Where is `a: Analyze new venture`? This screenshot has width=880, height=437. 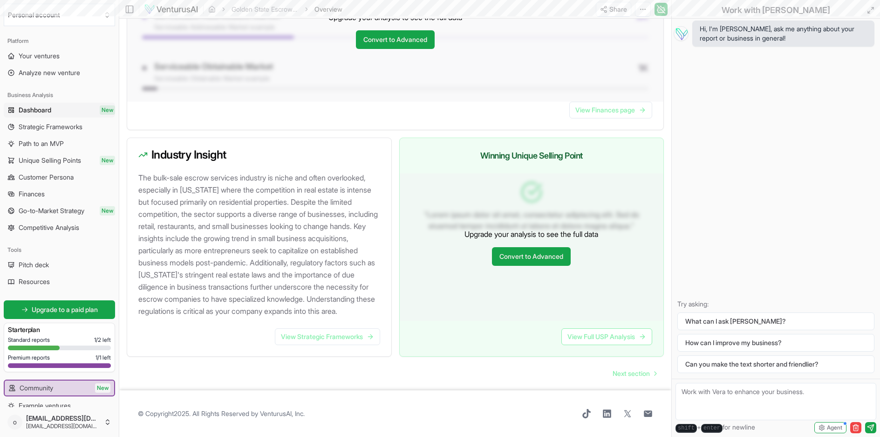
a: Analyze new venture is located at coordinates (59, 73).